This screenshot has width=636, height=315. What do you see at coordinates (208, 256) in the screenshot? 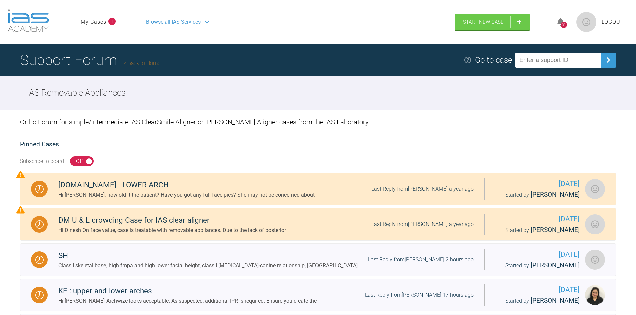
I see `div: SH` at bounding box center [208, 256].